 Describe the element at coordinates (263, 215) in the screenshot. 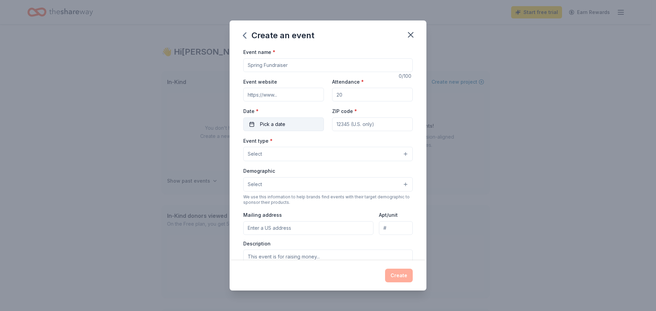

I see `label: Mailing address` at that location.